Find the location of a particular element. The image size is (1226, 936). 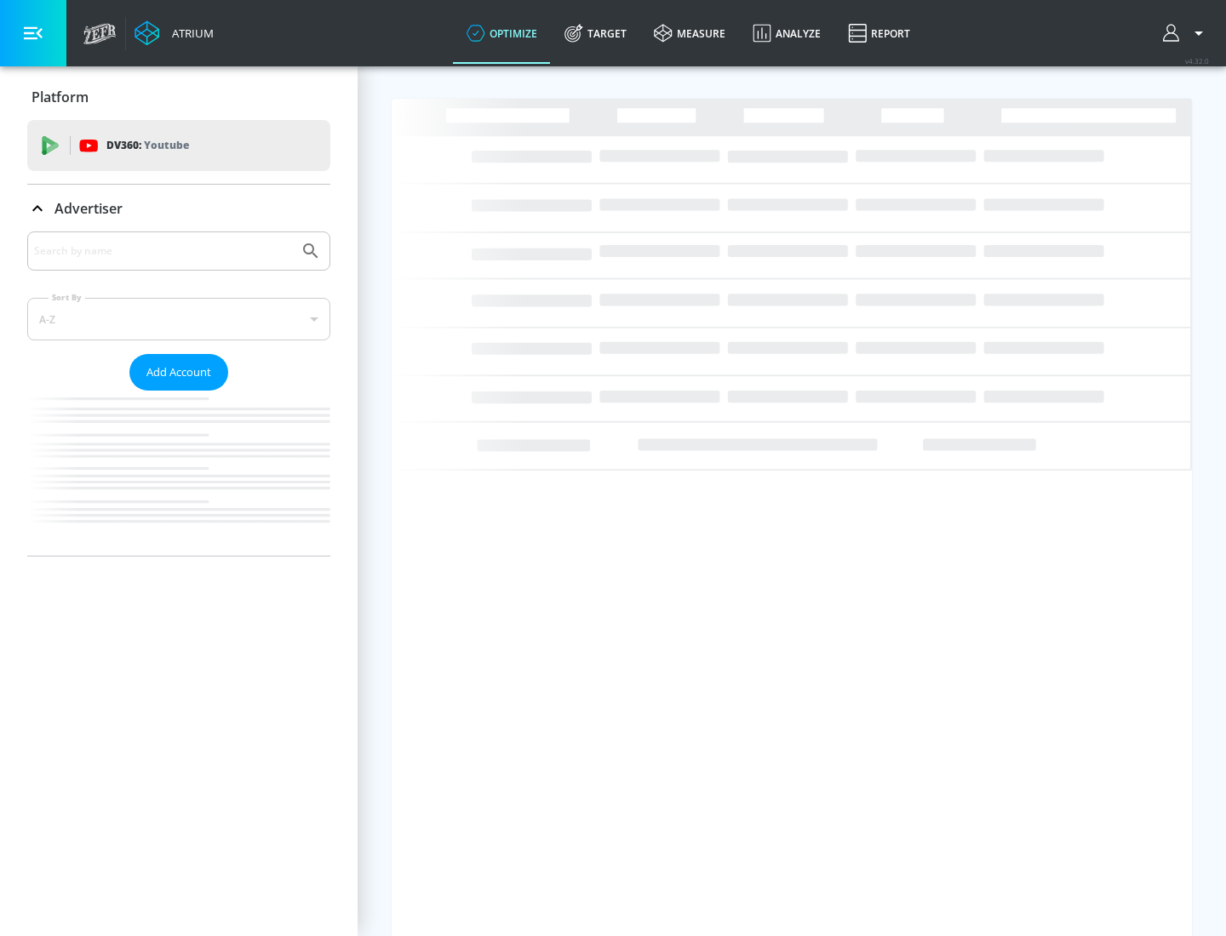

div: DV360: Youtube is located at coordinates (179, 146).